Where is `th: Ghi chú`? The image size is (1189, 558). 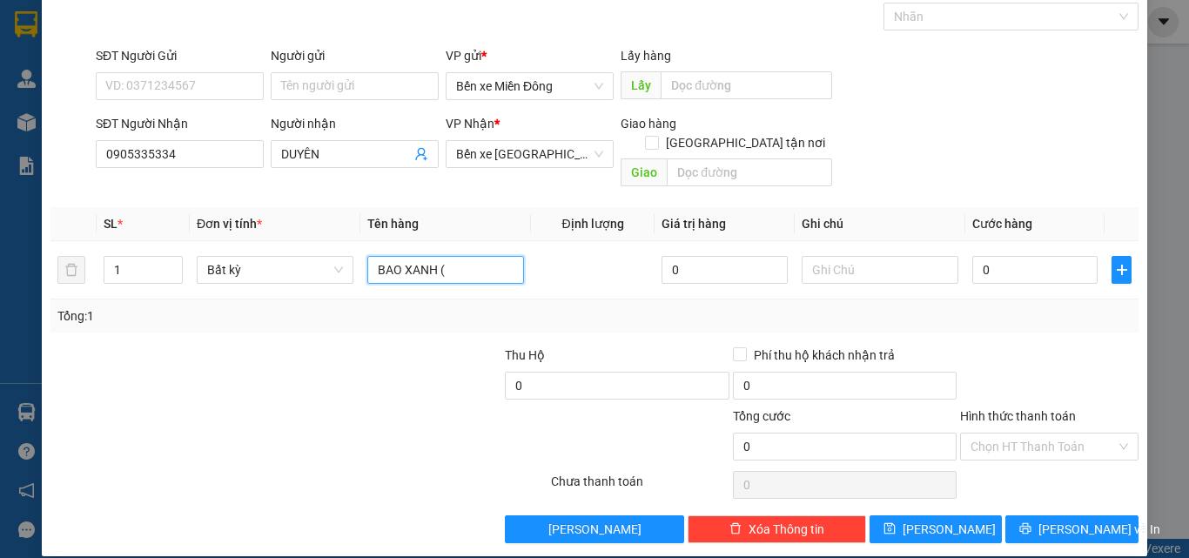 th: Ghi chú is located at coordinates (880, 224).